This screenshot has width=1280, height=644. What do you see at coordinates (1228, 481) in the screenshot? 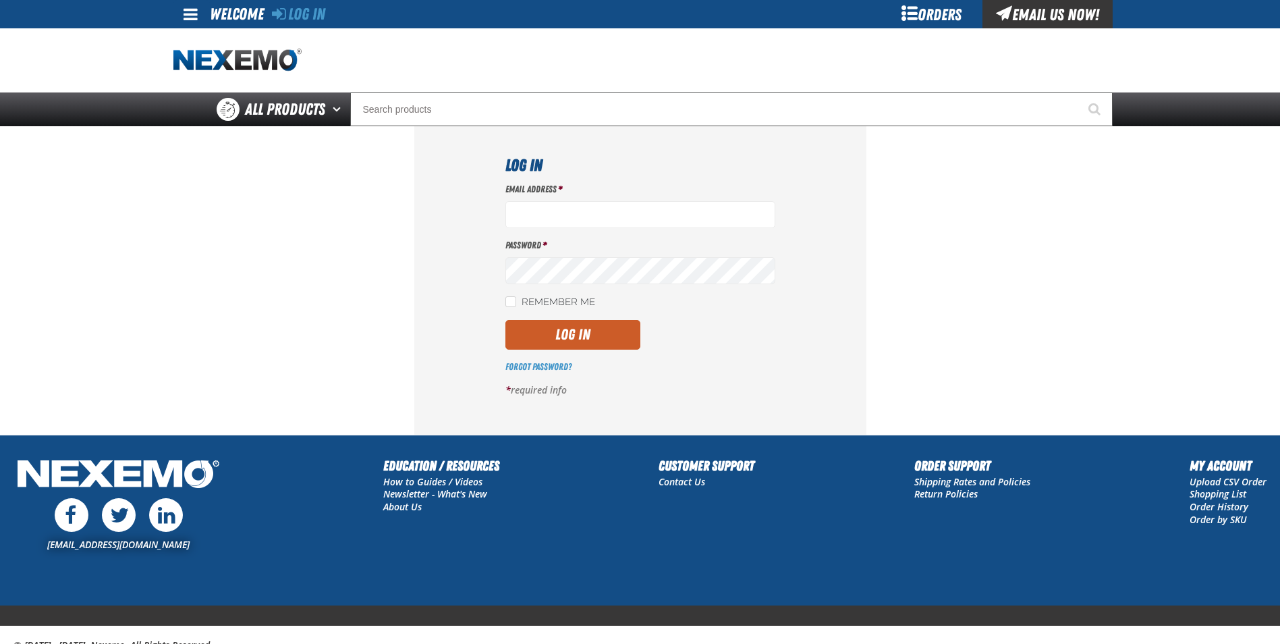
I see `a: Upload CSV Order` at bounding box center [1228, 481].